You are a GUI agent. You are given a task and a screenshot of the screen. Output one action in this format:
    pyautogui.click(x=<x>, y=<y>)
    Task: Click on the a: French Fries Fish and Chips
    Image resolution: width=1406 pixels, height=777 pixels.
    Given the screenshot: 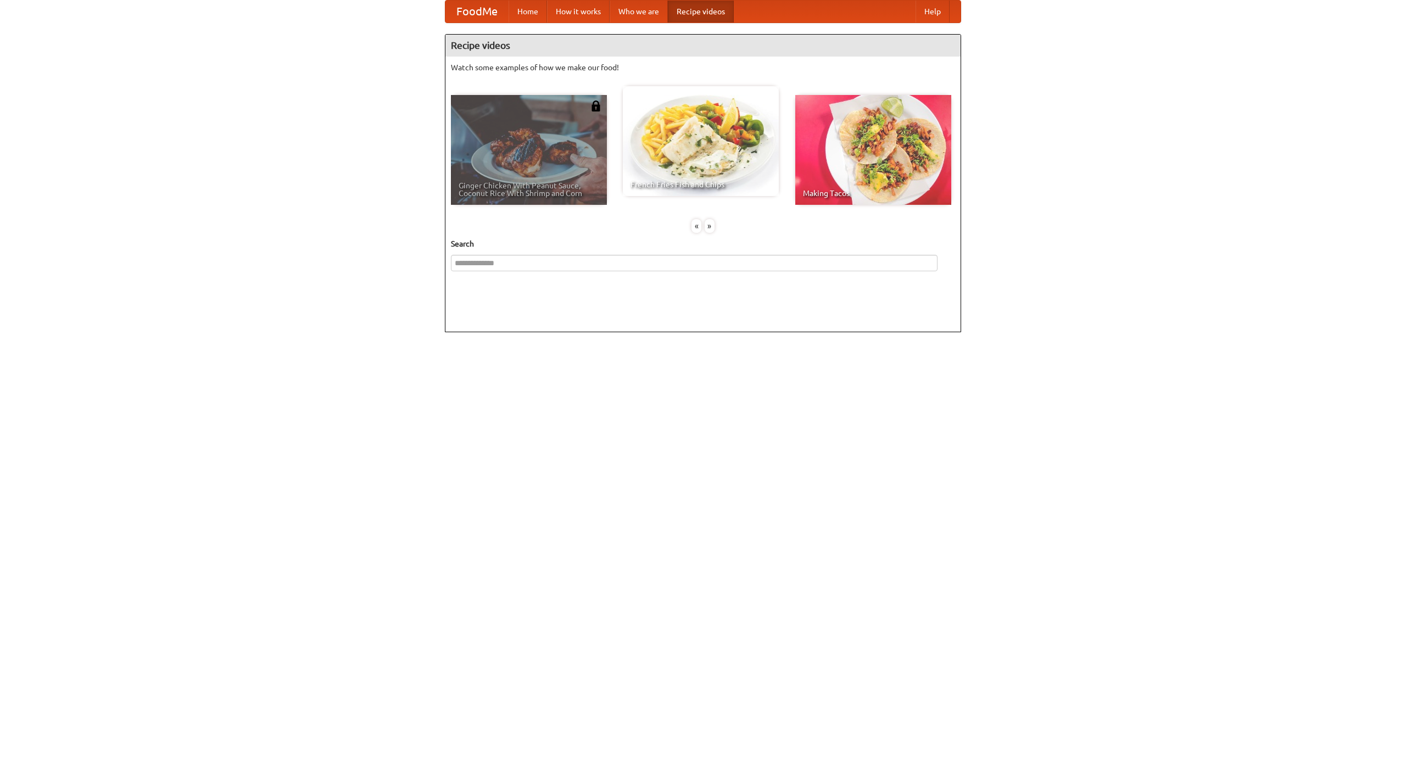 What is the action you would take?
    pyautogui.click(x=701, y=141)
    